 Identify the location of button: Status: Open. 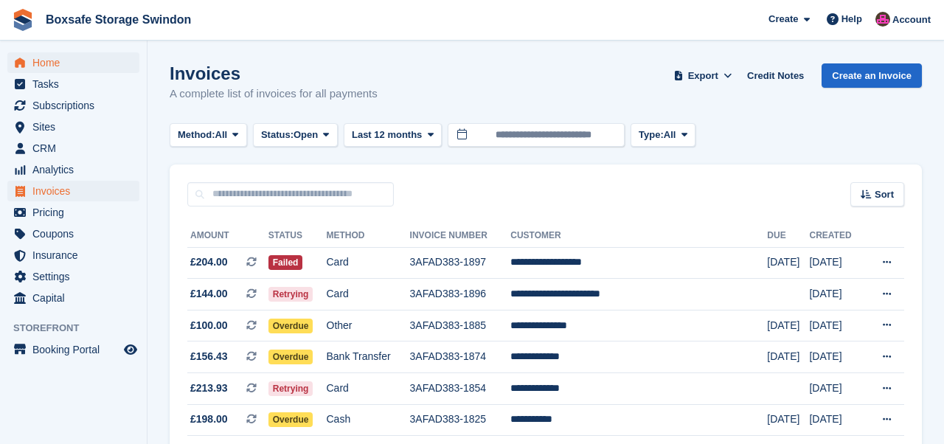
(295, 135).